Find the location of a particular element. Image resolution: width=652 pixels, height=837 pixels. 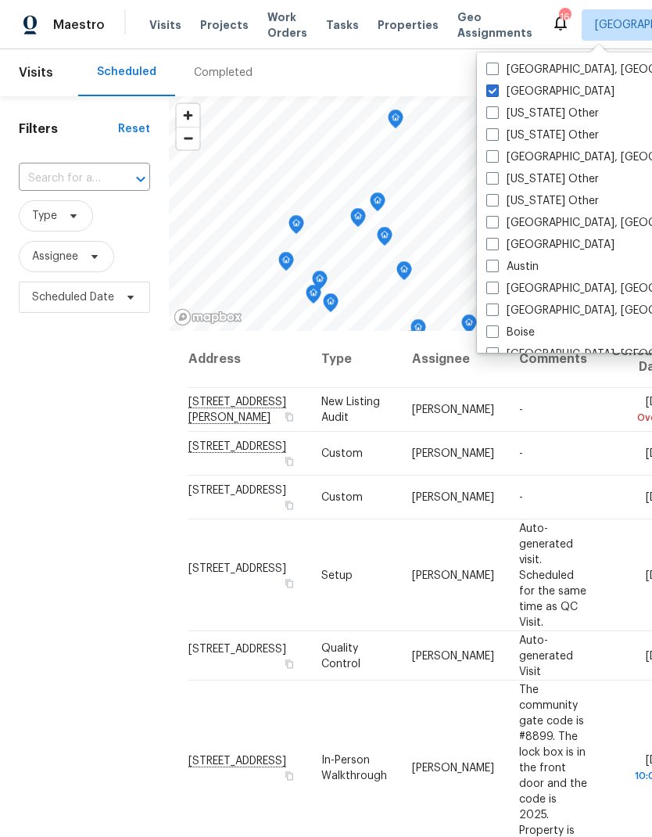

div: Scheduled is located at coordinates (127, 72).